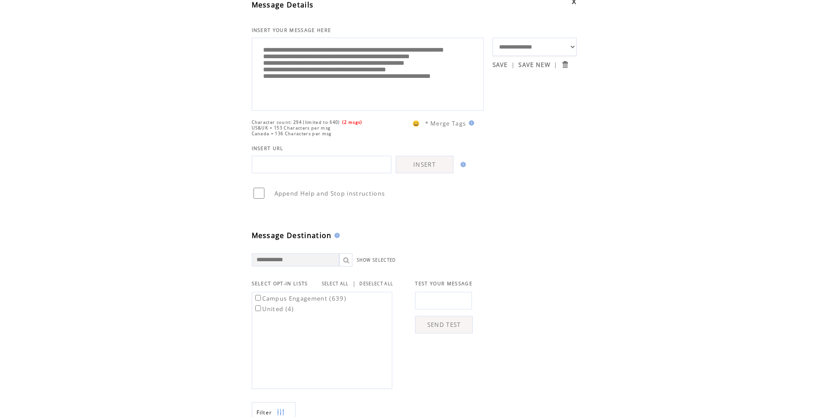 This screenshot has width=834, height=417. What do you see at coordinates (258, 298) in the screenshot?
I see `input: Campus Engagement (639)` at bounding box center [258, 298].